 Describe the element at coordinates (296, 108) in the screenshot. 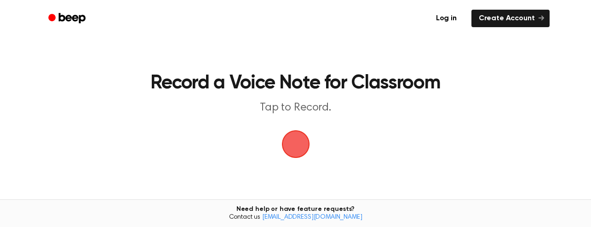

I see `p: Tap to Record.` at that location.